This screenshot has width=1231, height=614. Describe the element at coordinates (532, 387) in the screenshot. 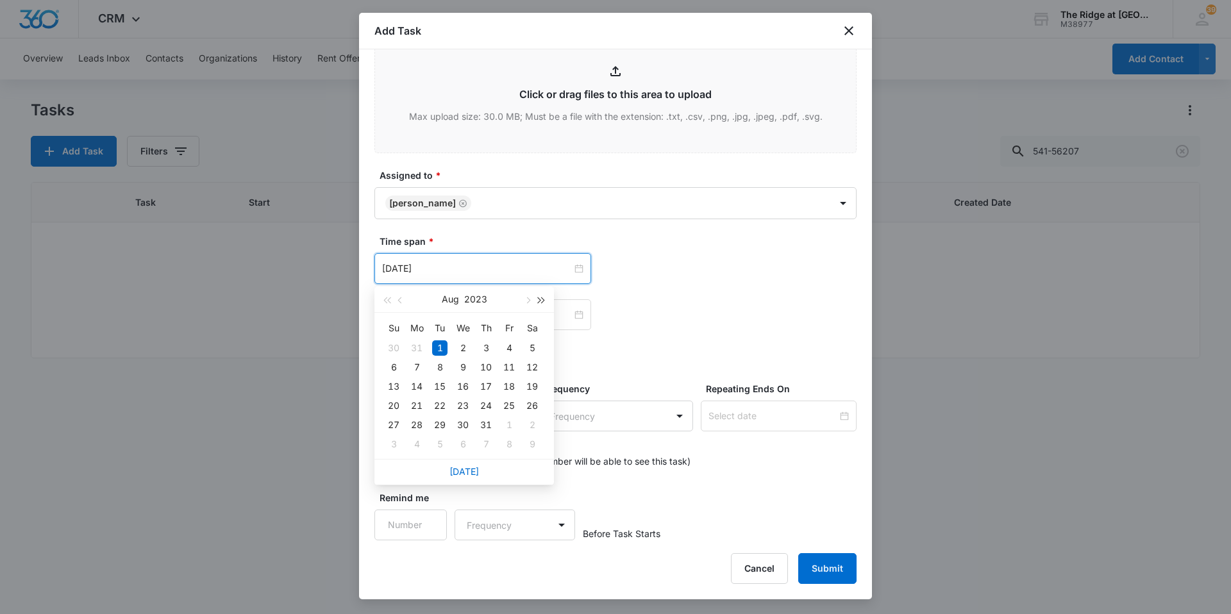

I see `td: 2023-08-19` at that location.